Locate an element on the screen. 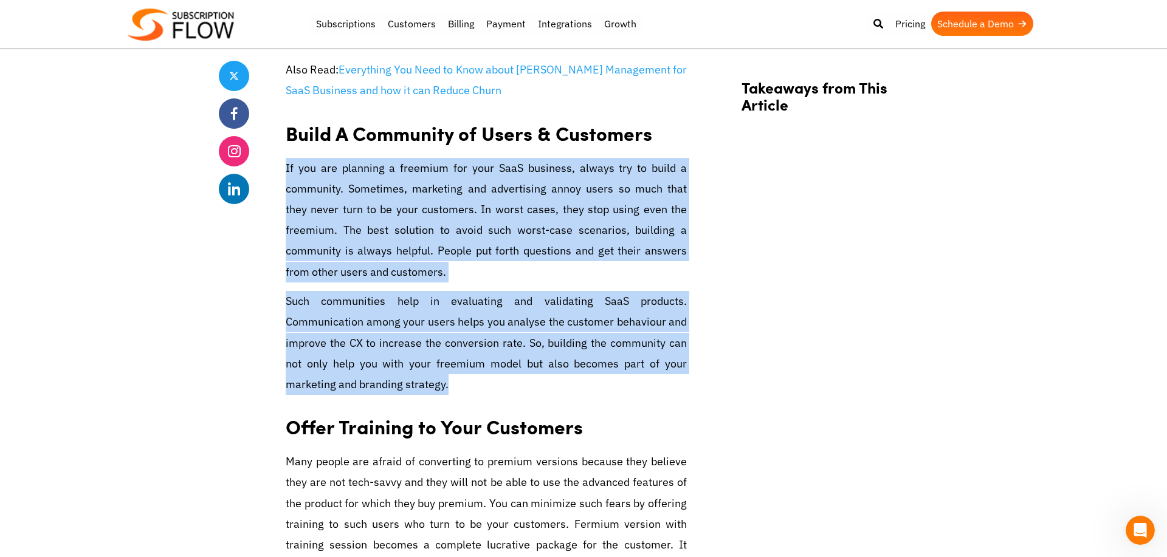  a: Schedule a Demo is located at coordinates (982, 24).